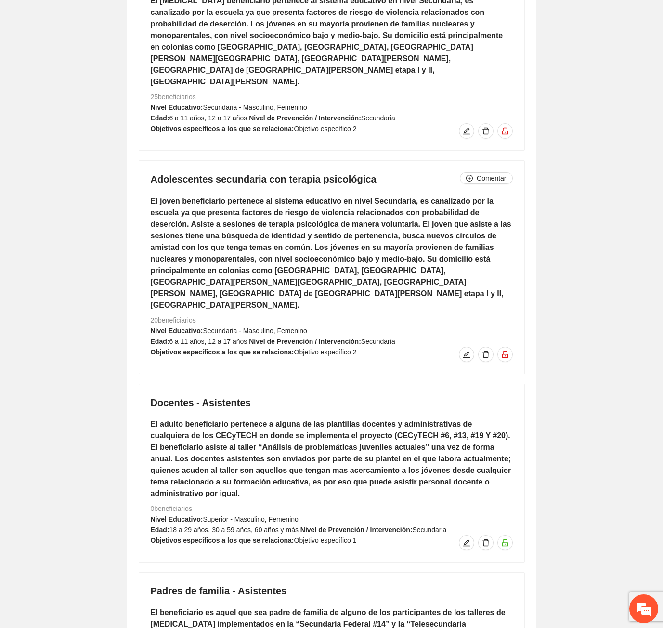  I want to click on span: Superior - Masculino, Femenino, so click(250, 519).